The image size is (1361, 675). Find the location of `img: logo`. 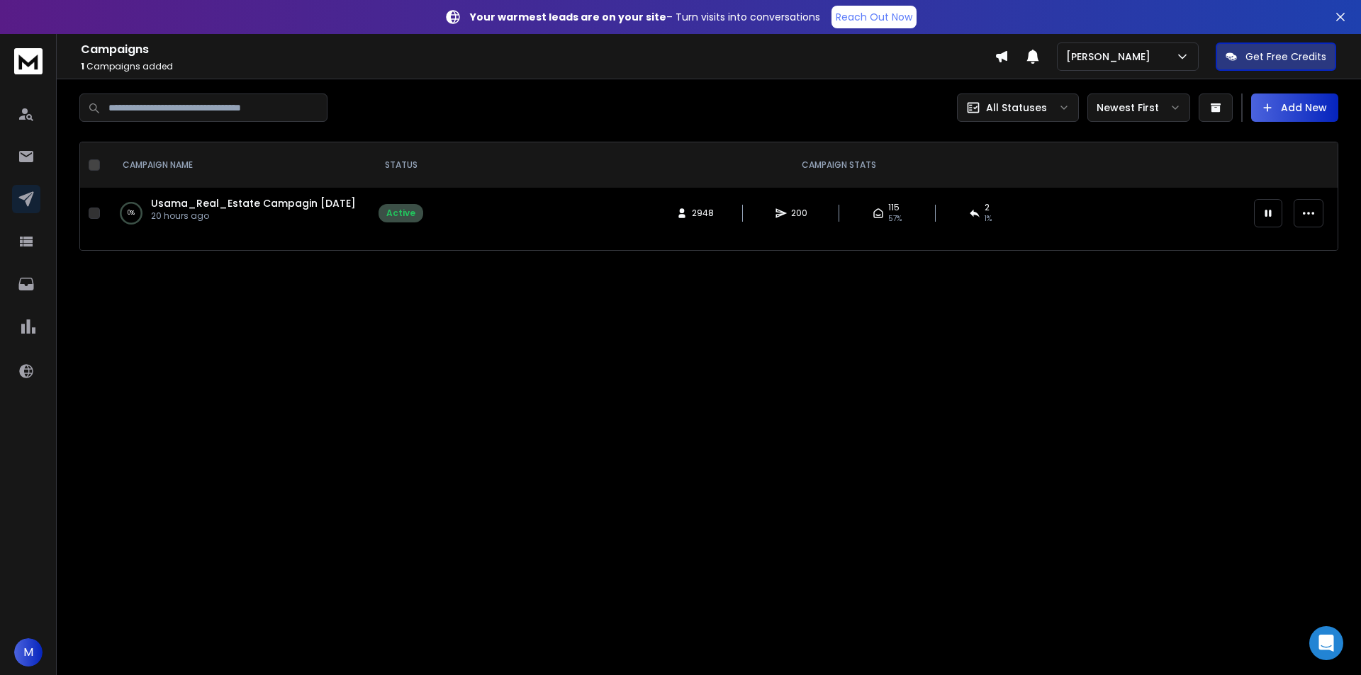

img: logo is located at coordinates (28, 61).